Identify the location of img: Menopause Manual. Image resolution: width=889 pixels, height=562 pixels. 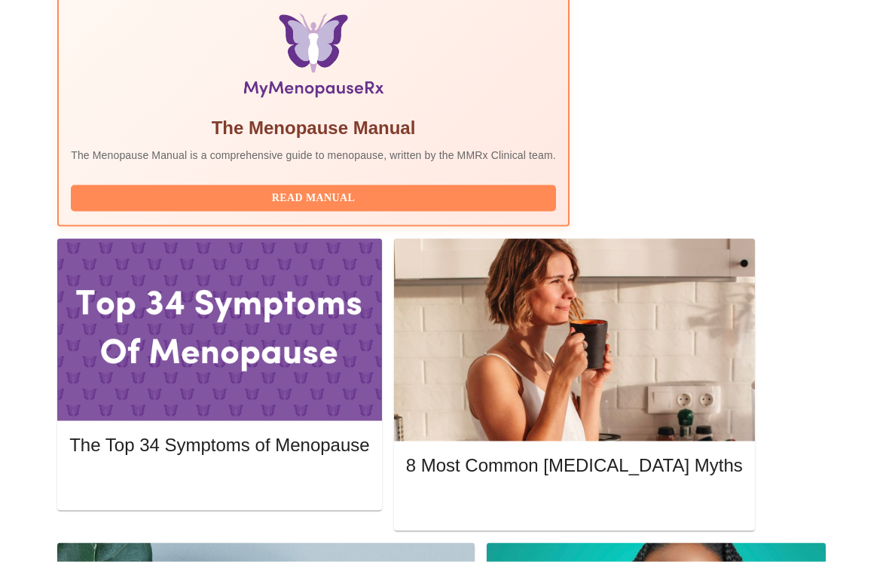
(313, 59).